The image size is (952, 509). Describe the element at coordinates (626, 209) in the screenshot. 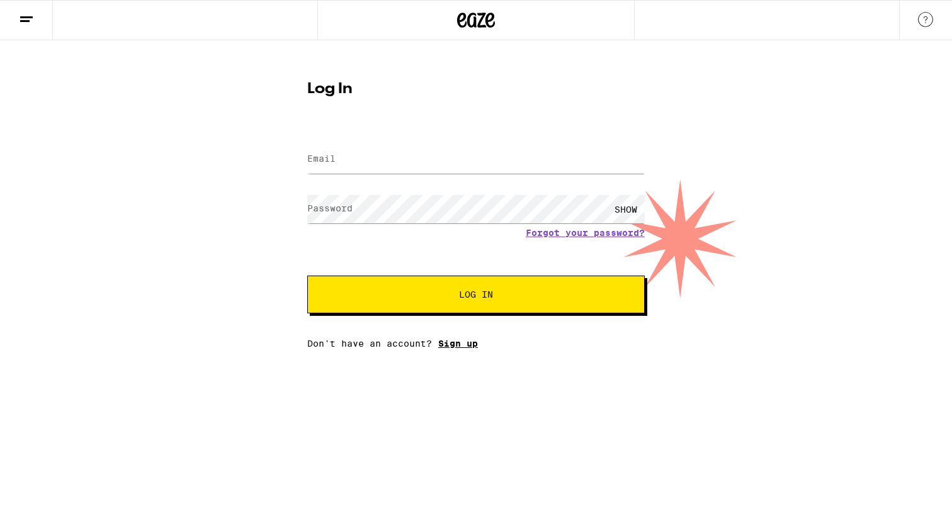

I see `div: SHOW` at that location.